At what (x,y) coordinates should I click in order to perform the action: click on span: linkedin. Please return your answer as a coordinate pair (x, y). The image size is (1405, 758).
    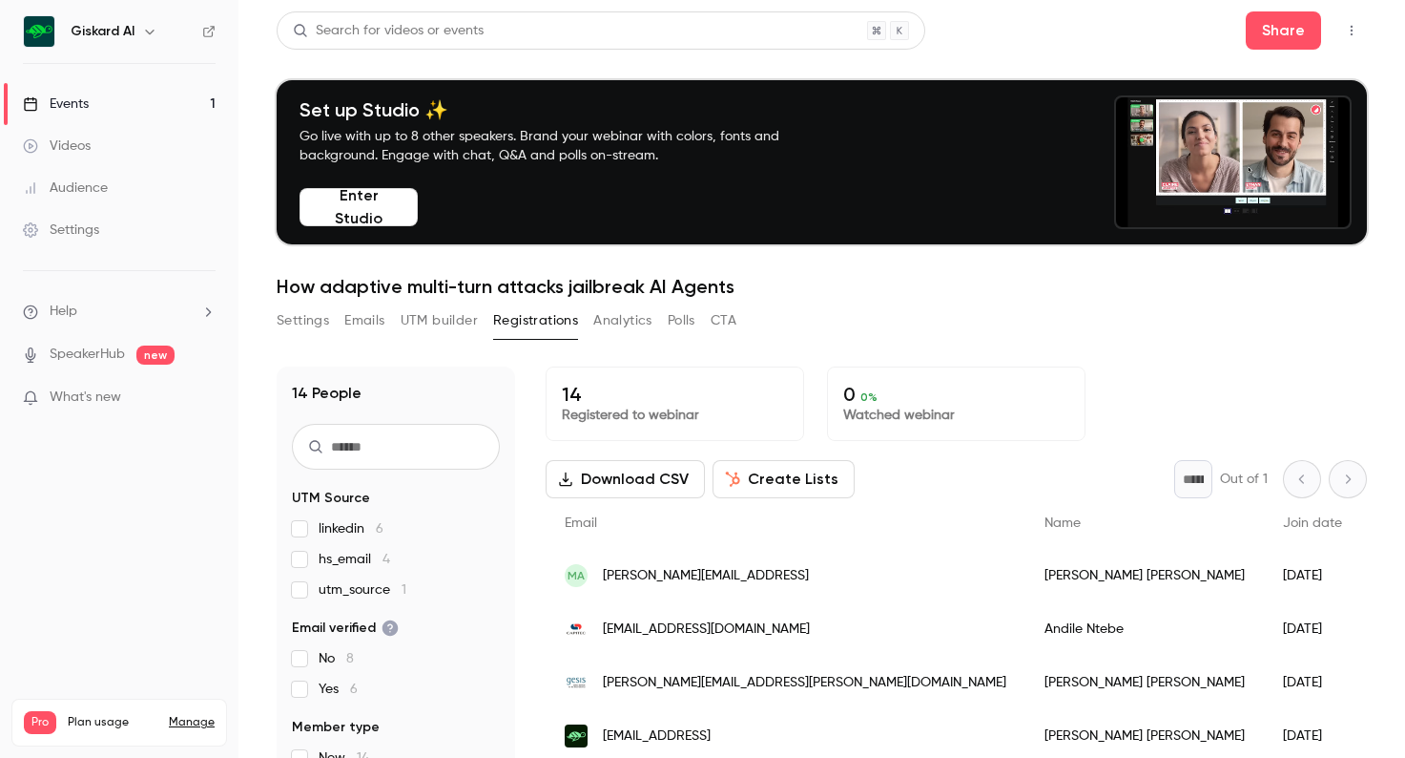
    Looking at the image, I should click on (351, 529).